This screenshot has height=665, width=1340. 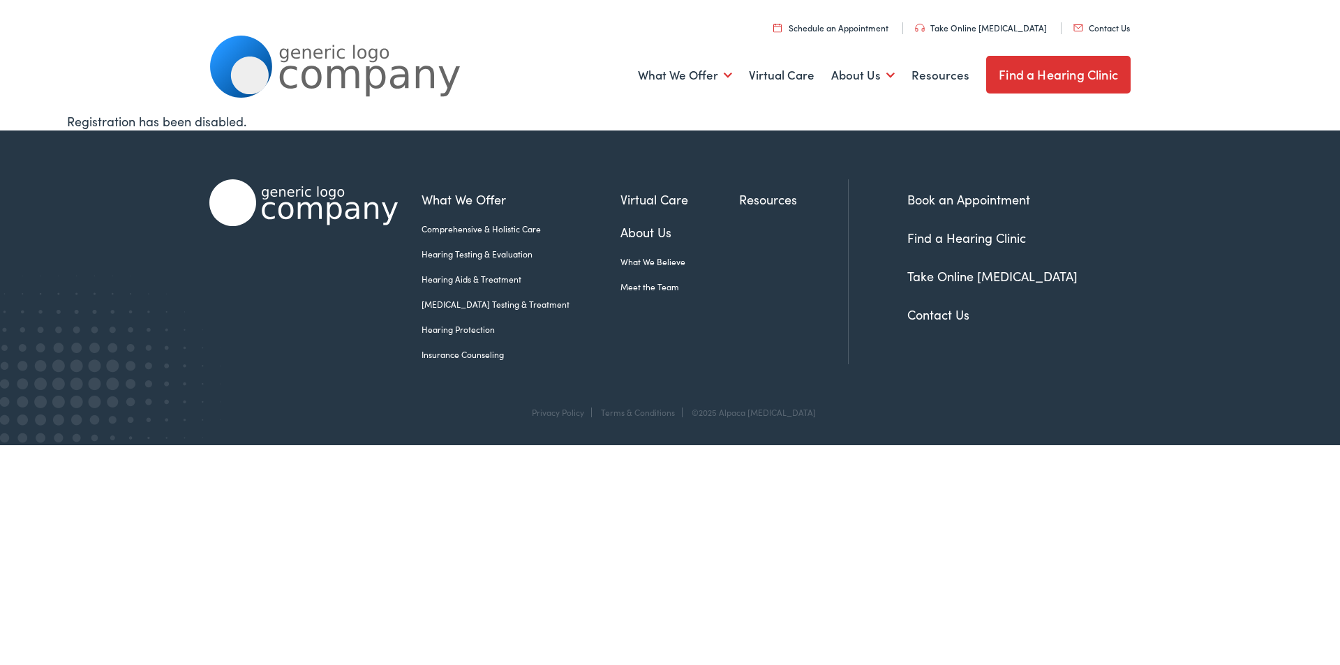 What do you see at coordinates (521, 254) in the screenshot?
I see `a: Hearing Testing & Evaluation` at bounding box center [521, 254].